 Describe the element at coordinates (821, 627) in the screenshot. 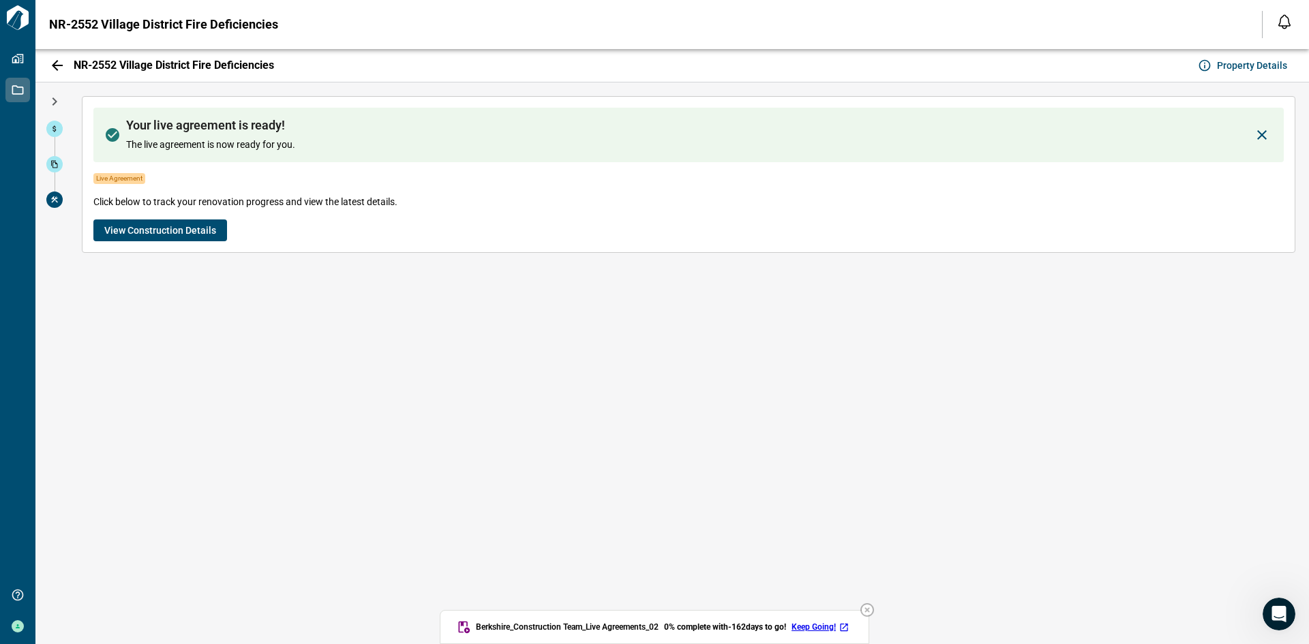

I see `a: Keep Going!` at that location.